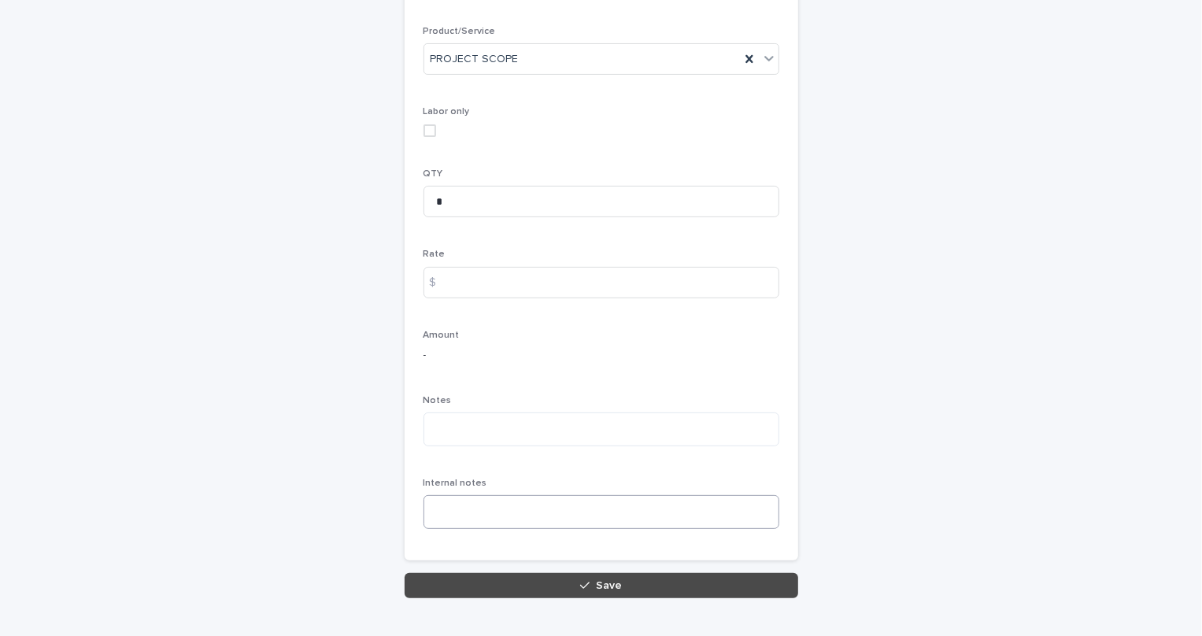  What do you see at coordinates (434, 254) in the screenshot?
I see `span: Rate` at bounding box center [434, 254].